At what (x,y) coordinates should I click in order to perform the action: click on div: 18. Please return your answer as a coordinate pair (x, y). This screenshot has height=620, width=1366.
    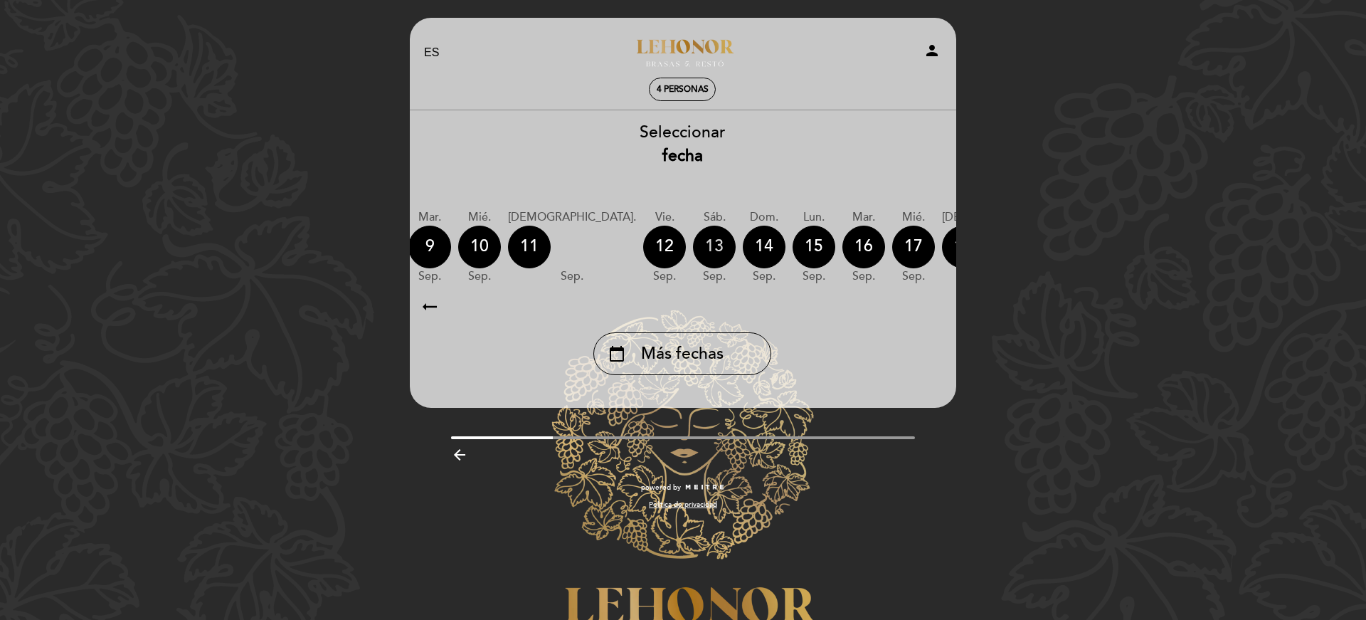
    Looking at the image, I should click on (963, 247).